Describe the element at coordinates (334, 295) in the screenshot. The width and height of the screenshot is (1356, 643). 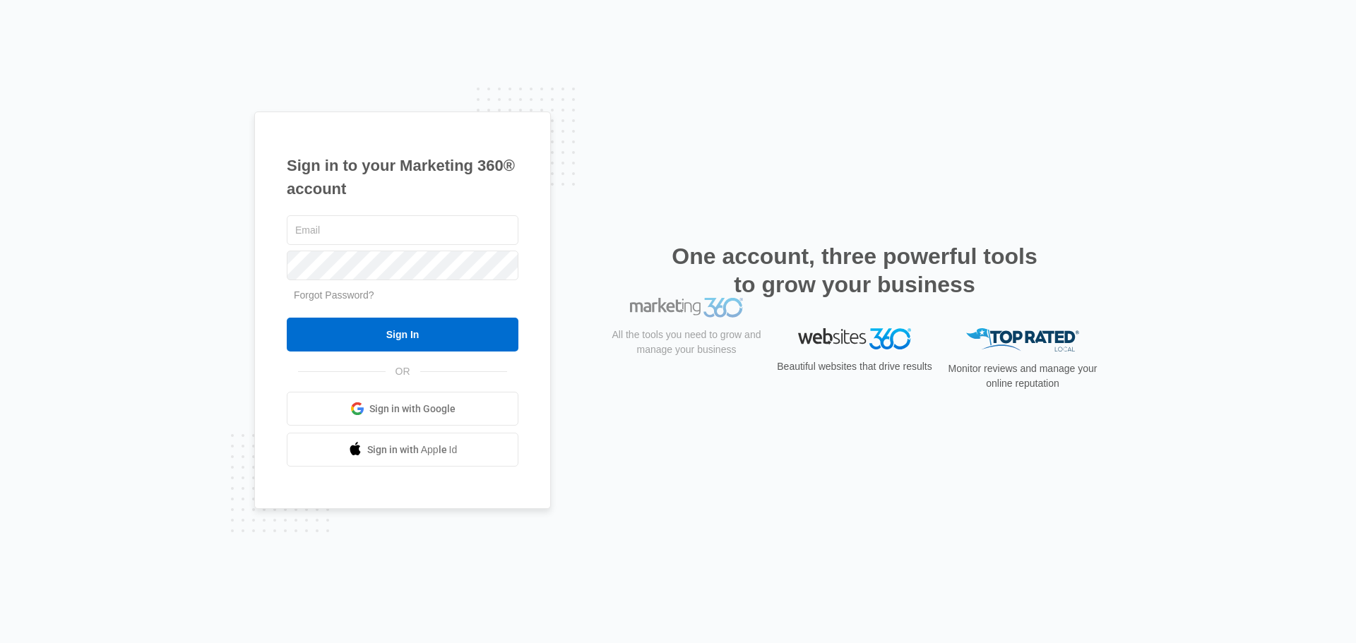
I see `a: Forgot Password?` at that location.